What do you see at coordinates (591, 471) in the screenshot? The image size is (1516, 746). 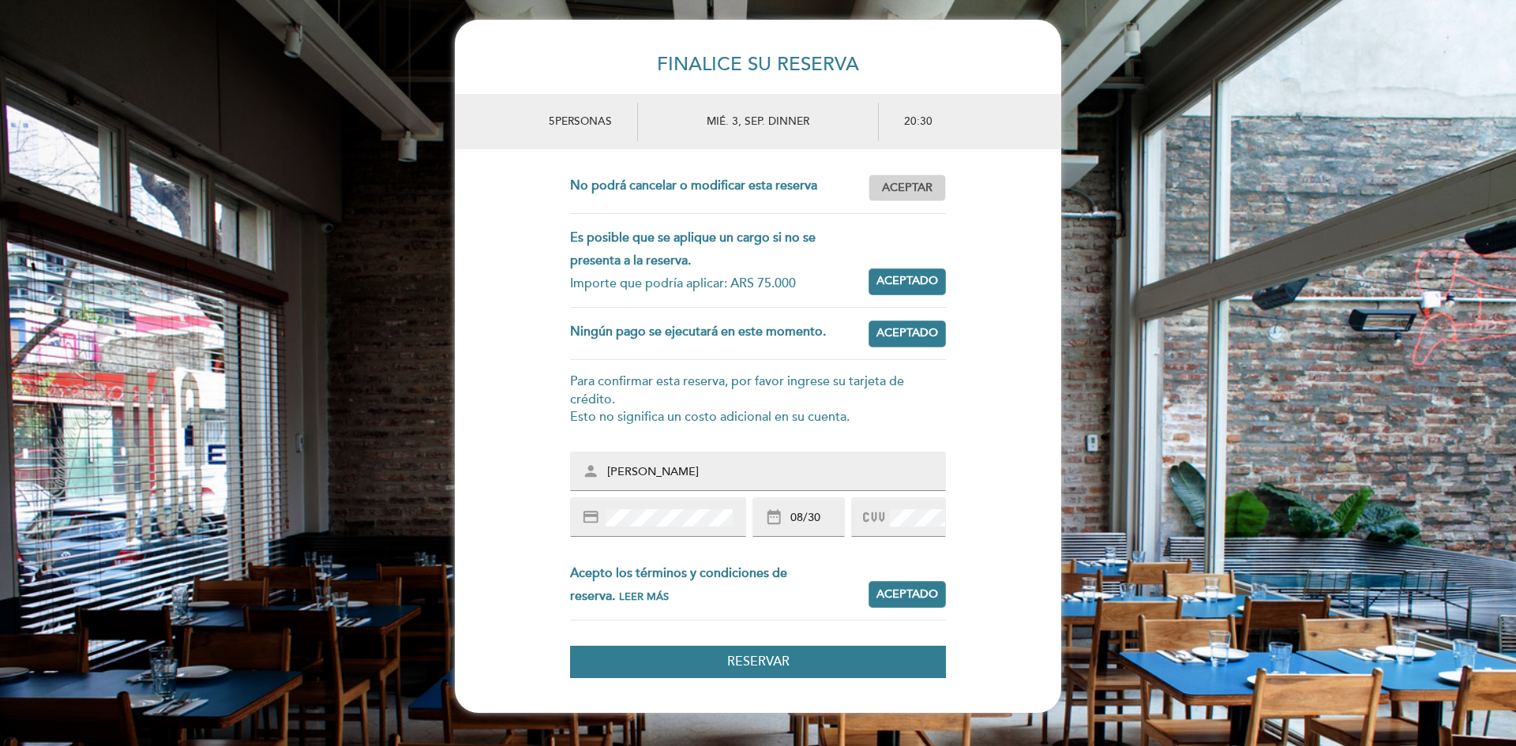 I see `i: person` at bounding box center [591, 471].